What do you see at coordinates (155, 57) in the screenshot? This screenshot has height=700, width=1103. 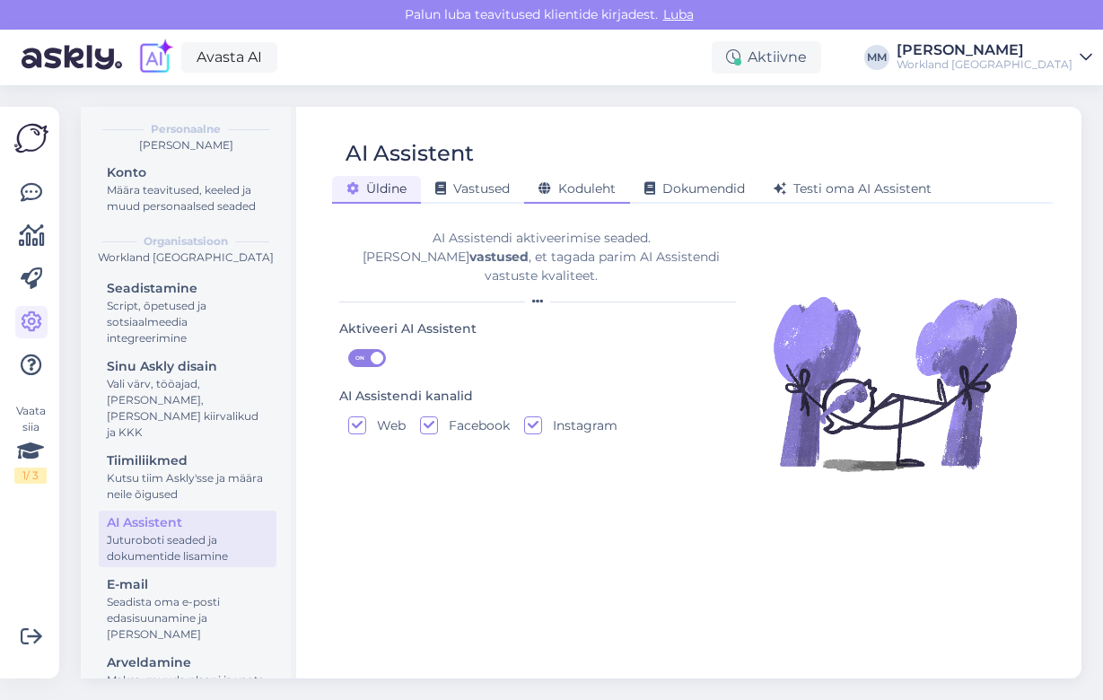 I see `img: explore-ai` at bounding box center [155, 57].